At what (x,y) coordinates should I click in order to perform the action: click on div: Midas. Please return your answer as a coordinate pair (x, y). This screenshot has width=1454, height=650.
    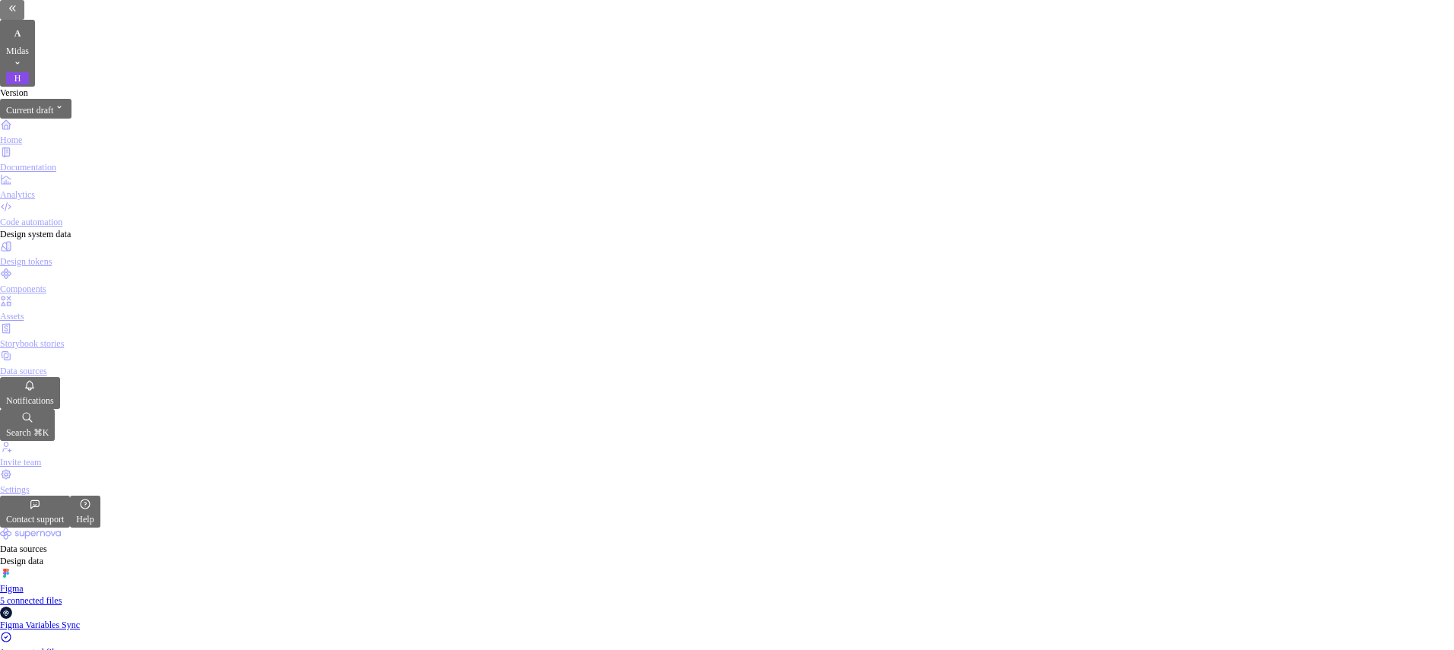
    Looking at the image, I should click on (17, 51).